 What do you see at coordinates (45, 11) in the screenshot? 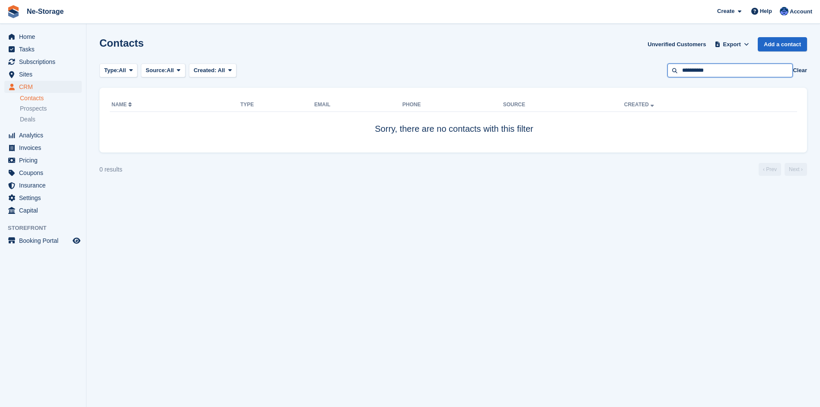
I see `a: Ne-Storage` at bounding box center [45, 11].